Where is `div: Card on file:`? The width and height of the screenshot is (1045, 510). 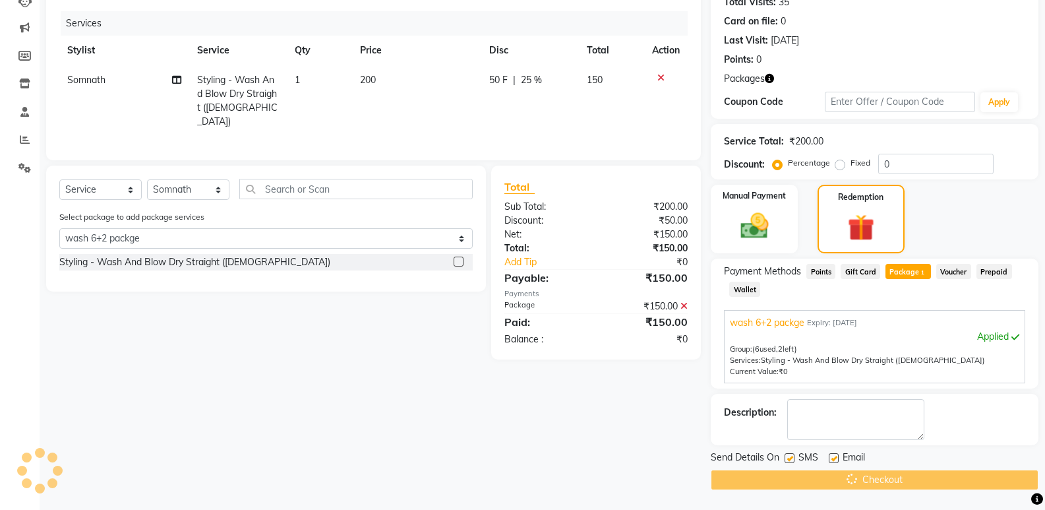 div: Card on file: is located at coordinates (751, 21).